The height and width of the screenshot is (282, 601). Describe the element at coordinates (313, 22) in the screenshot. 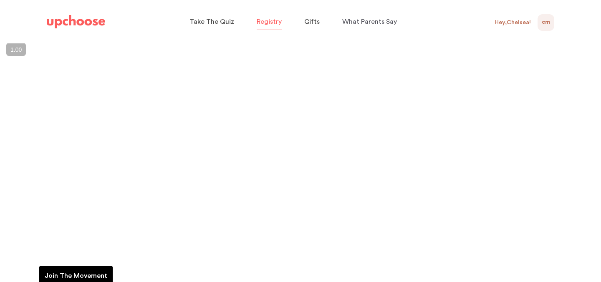

I see `a: Gifts` at that location.